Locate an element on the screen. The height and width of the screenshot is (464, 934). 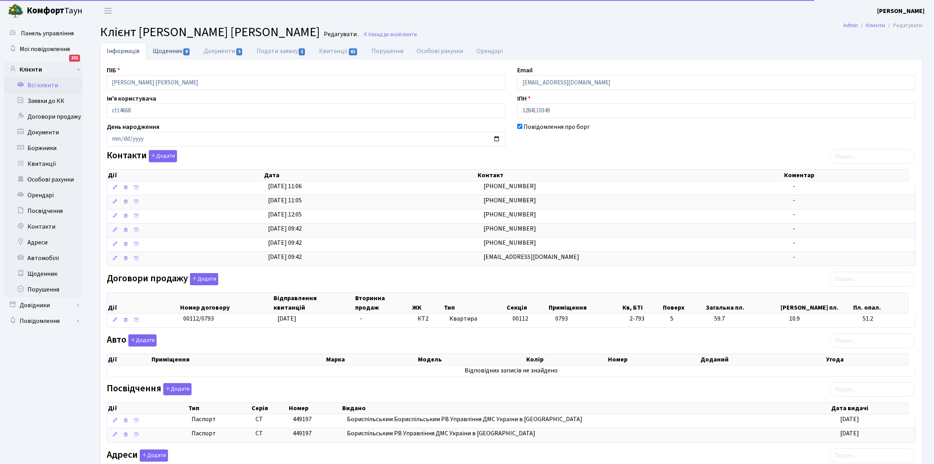
span: 59.7 is located at coordinates (749, 318).